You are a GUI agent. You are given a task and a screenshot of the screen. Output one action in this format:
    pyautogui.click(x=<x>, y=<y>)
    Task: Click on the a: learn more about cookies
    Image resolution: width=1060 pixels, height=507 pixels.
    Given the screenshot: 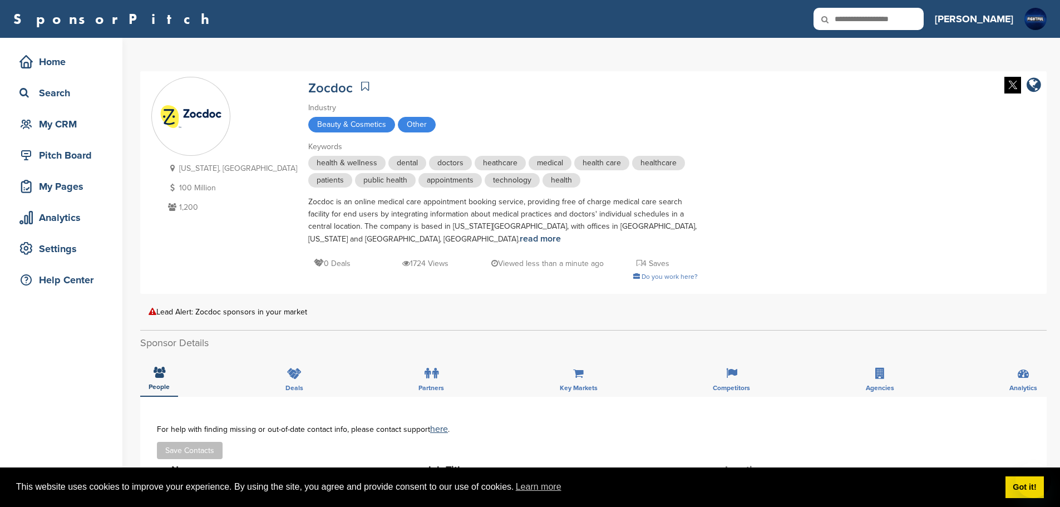 What is the action you would take?
    pyautogui.click(x=539, y=487)
    